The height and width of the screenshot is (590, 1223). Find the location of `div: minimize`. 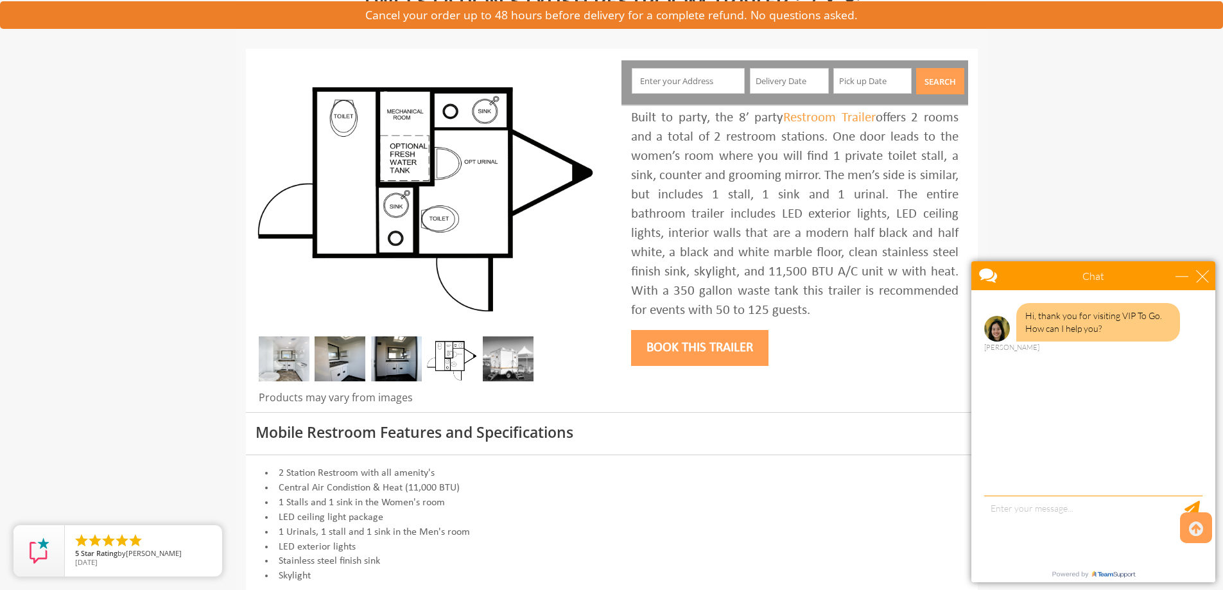

div: minimize is located at coordinates (218, 22).